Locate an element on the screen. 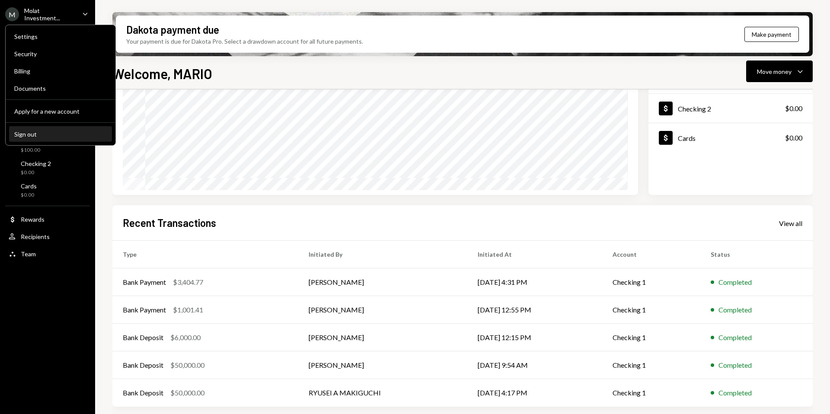  button: Apply for a new account is located at coordinates (61, 112).